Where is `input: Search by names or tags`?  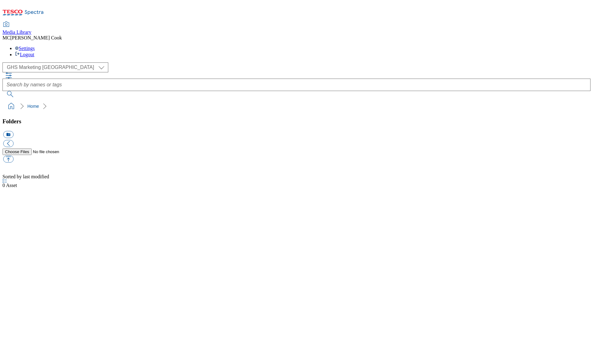 input: Search by names or tags is located at coordinates (296, 85).